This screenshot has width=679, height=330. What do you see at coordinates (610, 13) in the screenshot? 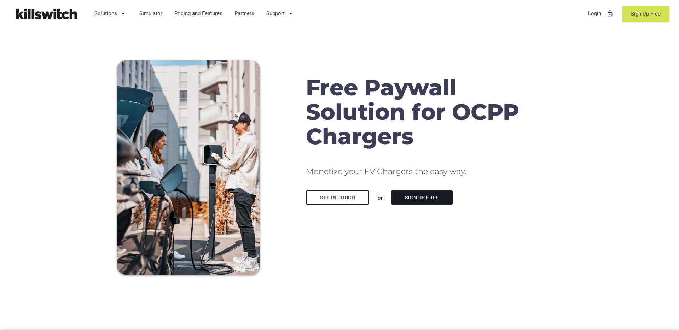
I see `i: lock_outline` at bounding box center [610, 13].